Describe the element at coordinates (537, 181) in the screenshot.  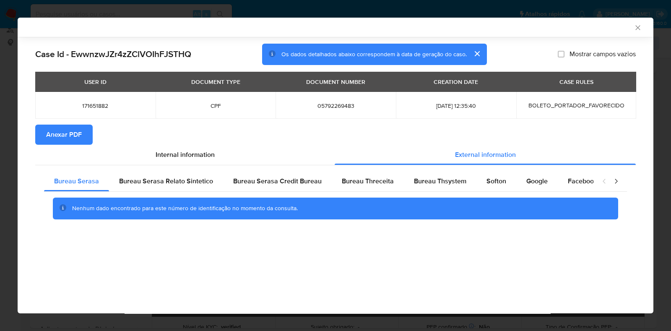
I see `span: Google` at that location.